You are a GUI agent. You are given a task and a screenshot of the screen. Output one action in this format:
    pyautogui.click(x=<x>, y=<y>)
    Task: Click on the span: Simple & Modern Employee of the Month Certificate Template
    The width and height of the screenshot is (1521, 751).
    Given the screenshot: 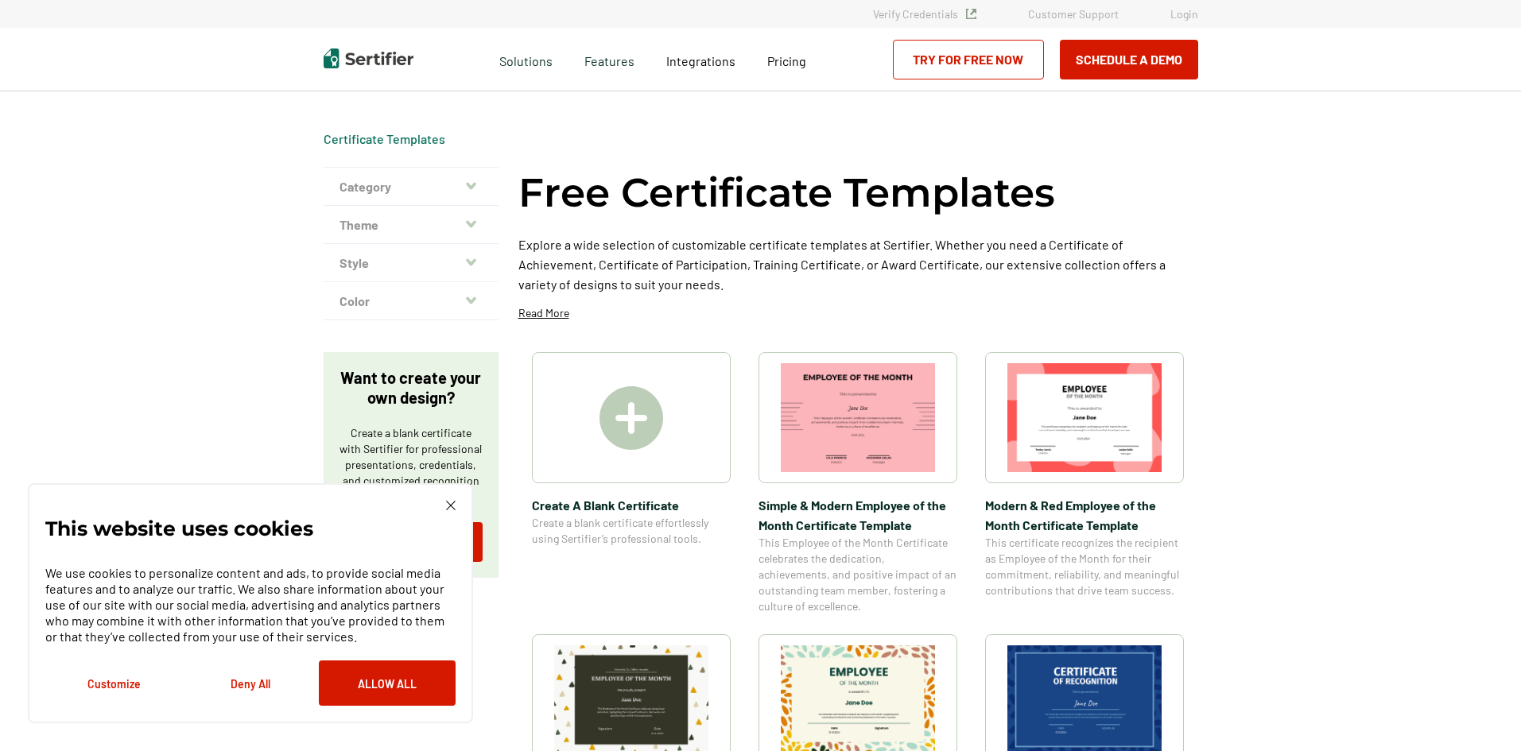 What is the action you would take?
    pyautogui.click(x=858, y=515)
    